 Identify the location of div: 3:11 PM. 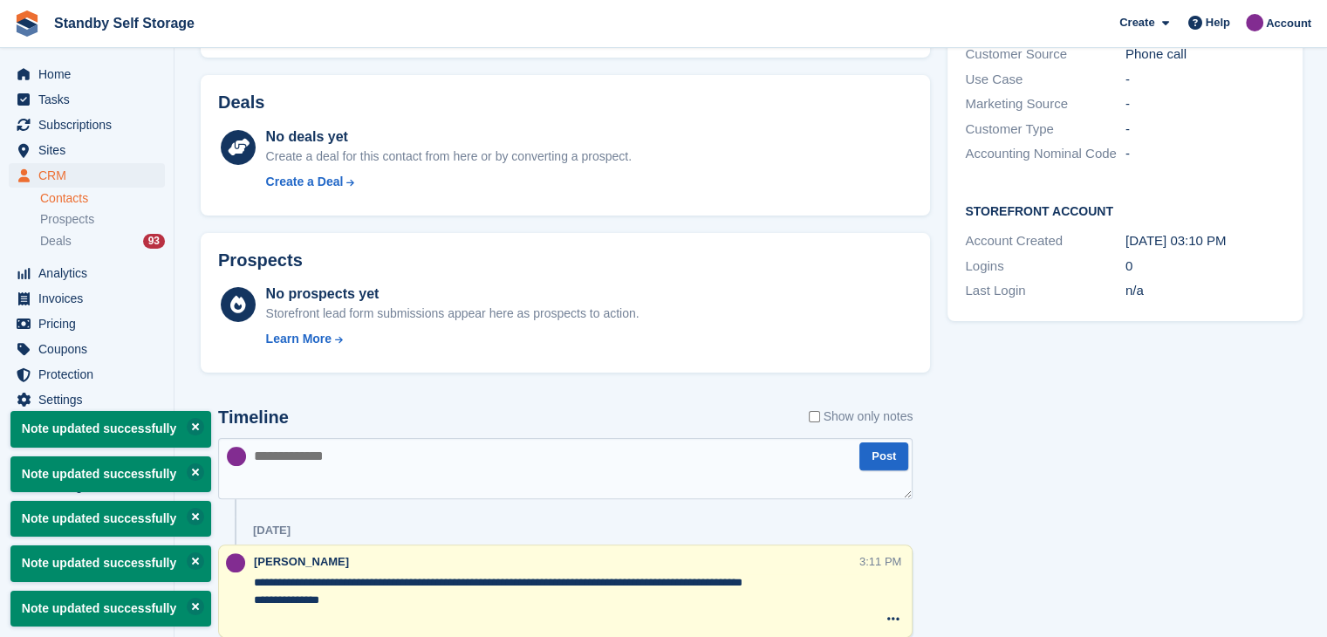
(880, 561).